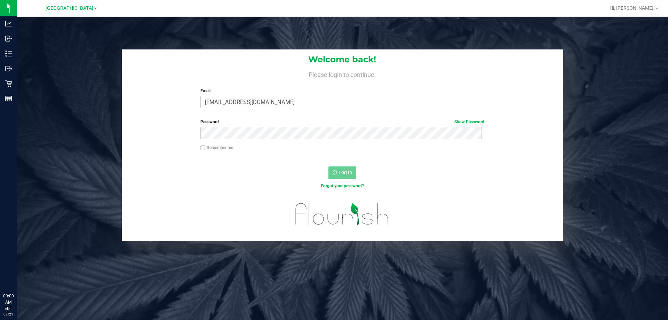 This screenshot has height=320, width=668. What do you see at coordinates (342, 173) in the screenshot?
I see `button: Log In` at bounding box center [342, 173].